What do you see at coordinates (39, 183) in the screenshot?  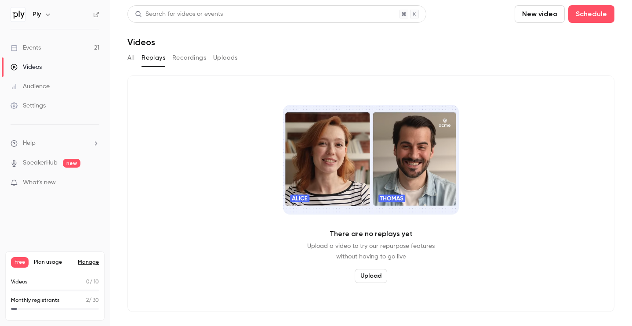 I see `span: What's new` at bounding box center [39, 183].